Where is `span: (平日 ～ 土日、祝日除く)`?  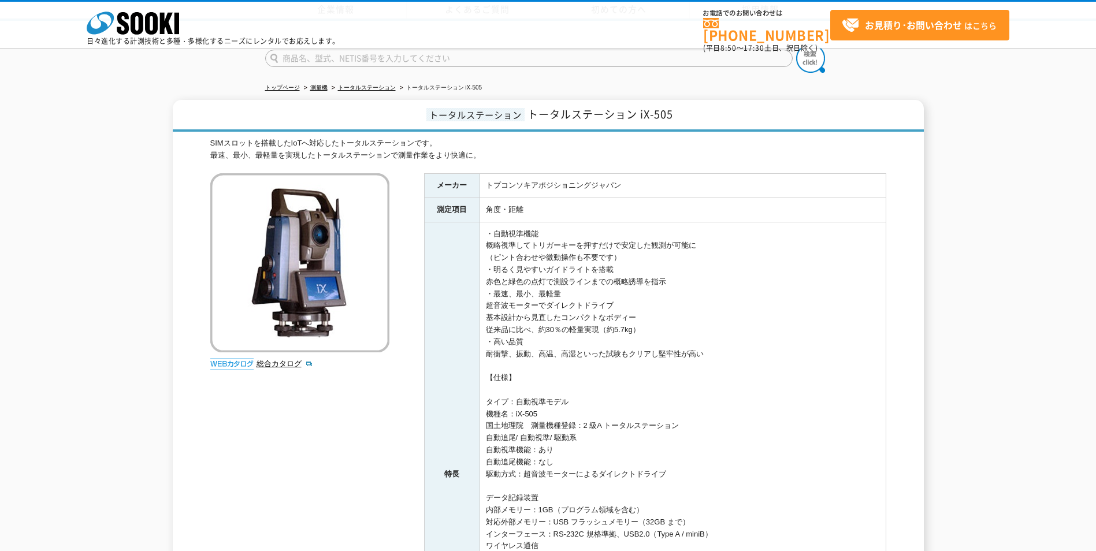
span: (平日 ～ 土日、祝日除く) is located at coordinates (760, 48).